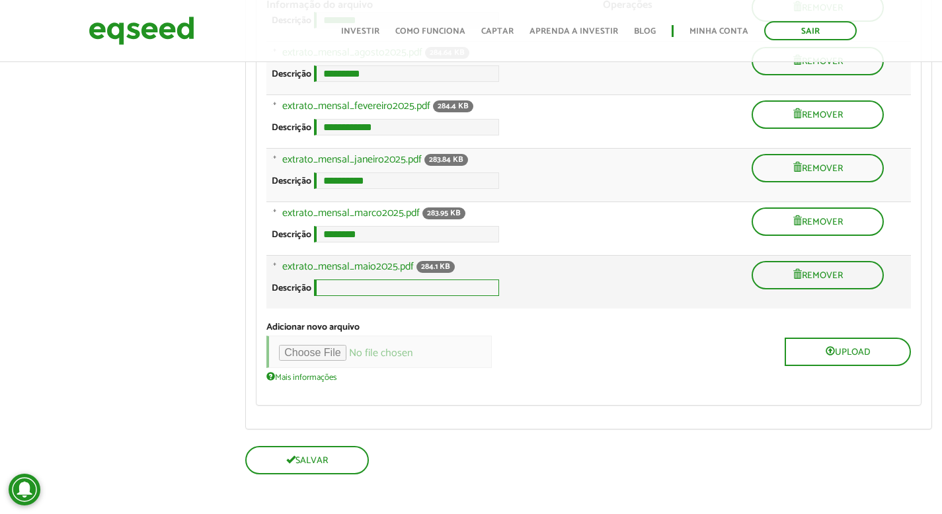 This screenshot has width=942, height=514. I want to click on a: Como funciona, so click(430, 31).